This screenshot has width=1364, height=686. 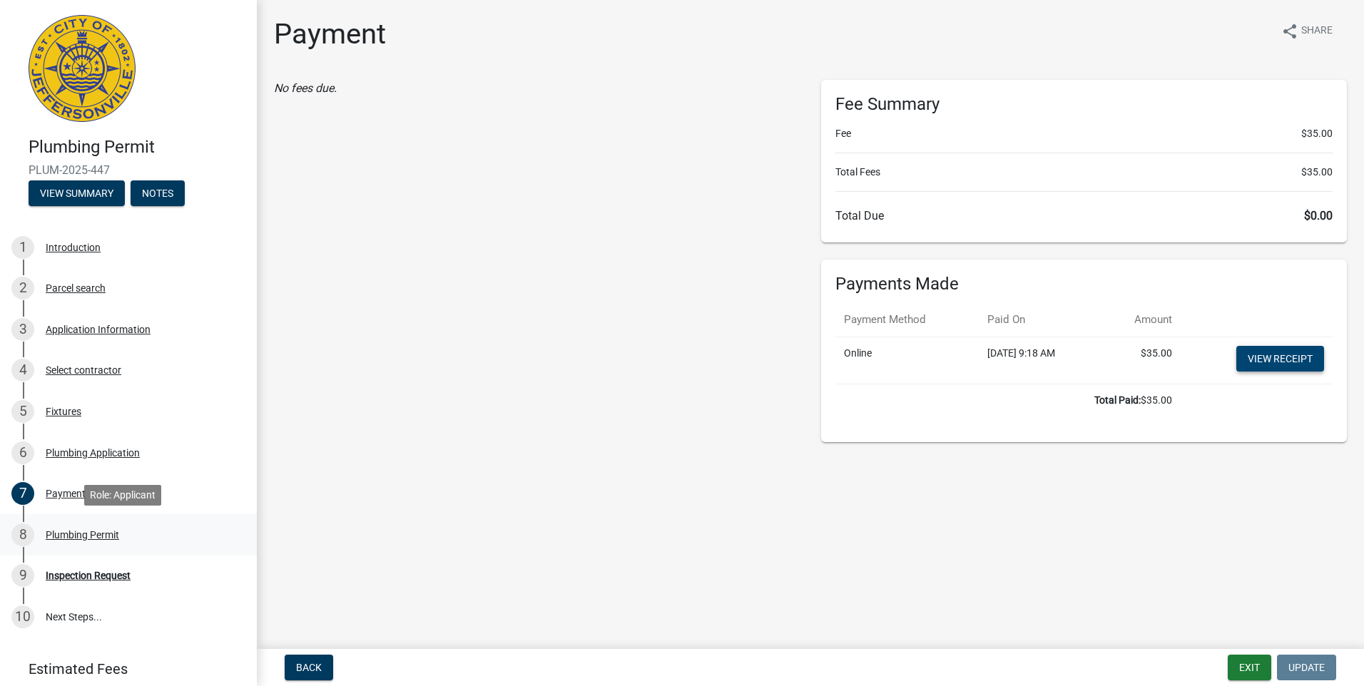 I want to click on div: 2, so click(x=23, y=288).